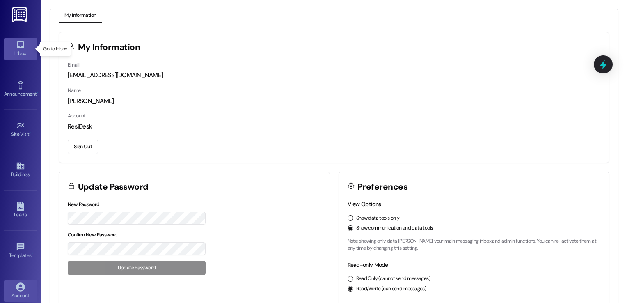 The height and width of the screenshot is (303, 627). Describe the element at coordinates (395, 228) in the screenshot. I see `label: Show communication and data tools` at that location.